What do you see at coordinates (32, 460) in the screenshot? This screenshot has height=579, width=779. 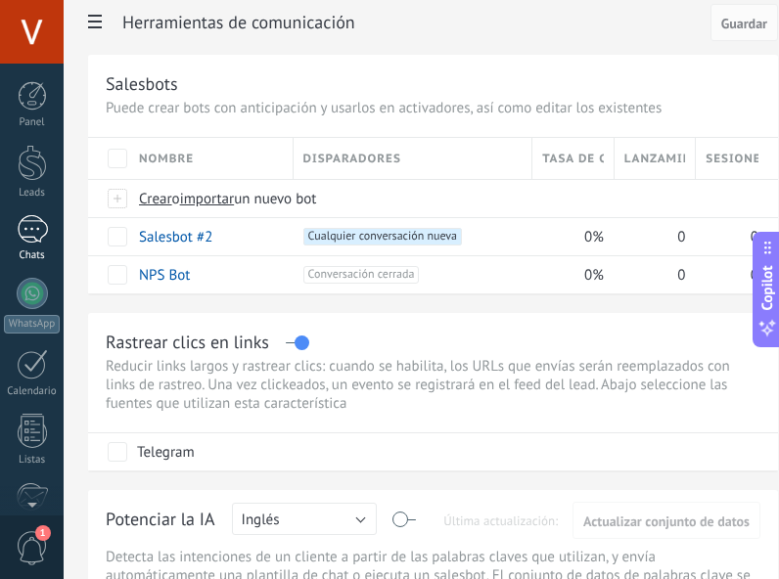 I see `div: Listas` at bounding box center [32, 460].